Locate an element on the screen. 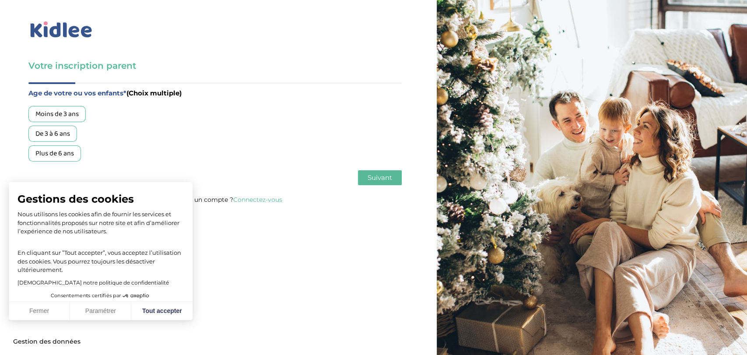 The image size is (747, 355). p: Nous utilisons les cookies afin de fournir les services et fonctionnalités proposés sur notre sit... is located at coordinates (101, 223).